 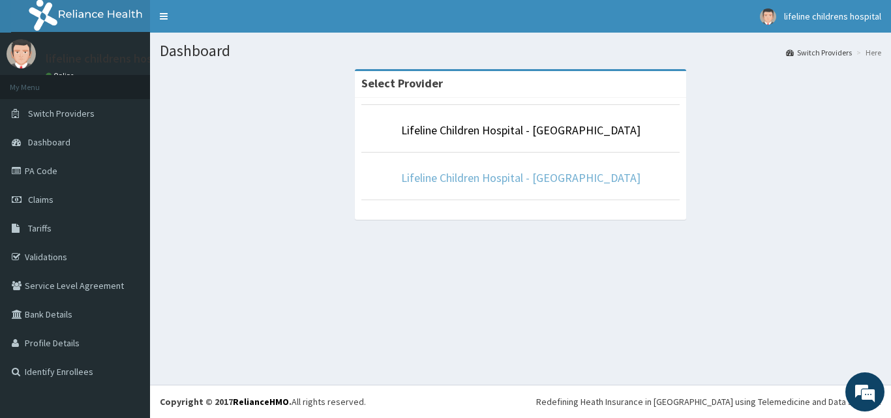 I want to click on span: Claims, so click(x=40, y=200).